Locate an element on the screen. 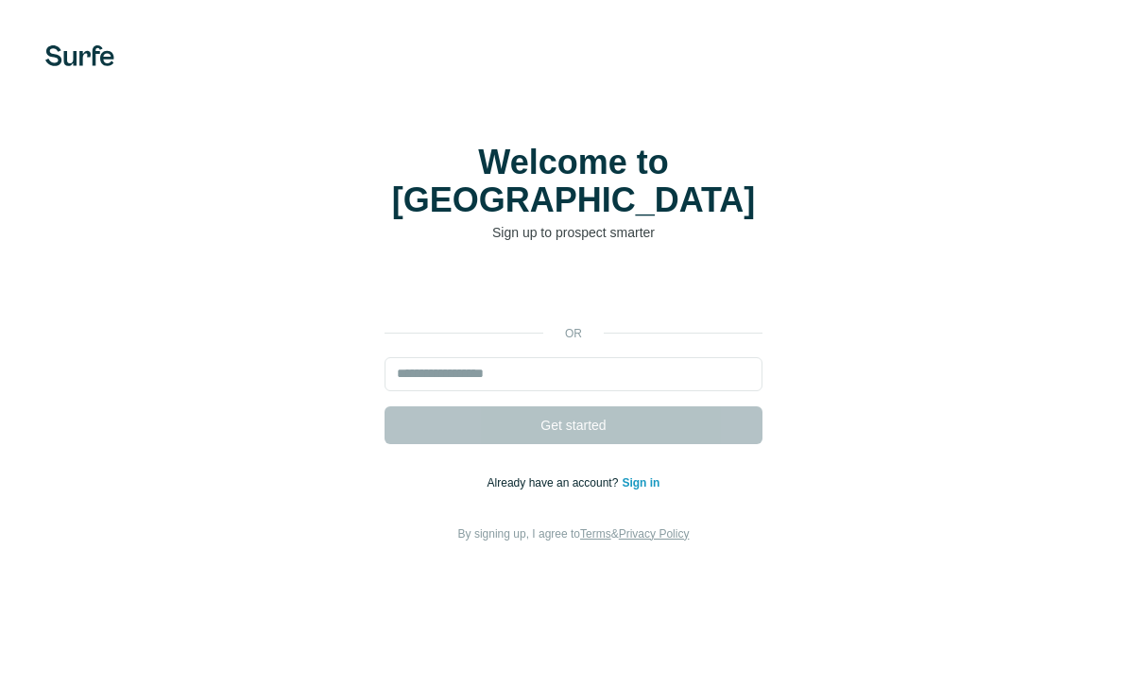 This screenshot has height=687, width=1147. a: Sign in is located at coordinates (640, 483).